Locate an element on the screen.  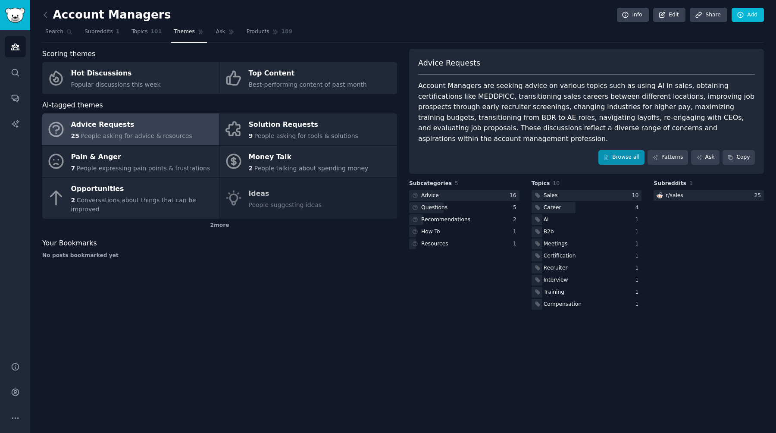
a: B2b1 is located at coordinates (587, 232).